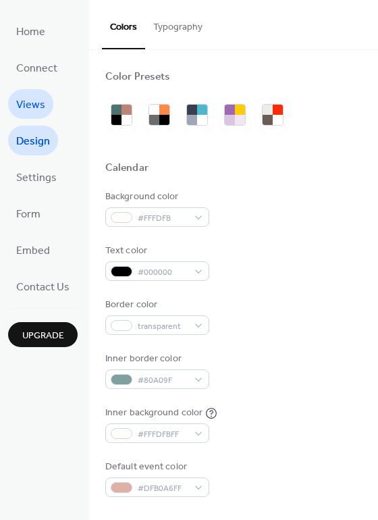 This screenshot has height=520, width=378. What do you see at coordinates (33, 251) in the screenshot?
I see `span: Embed` at bounding box center [33, 251].